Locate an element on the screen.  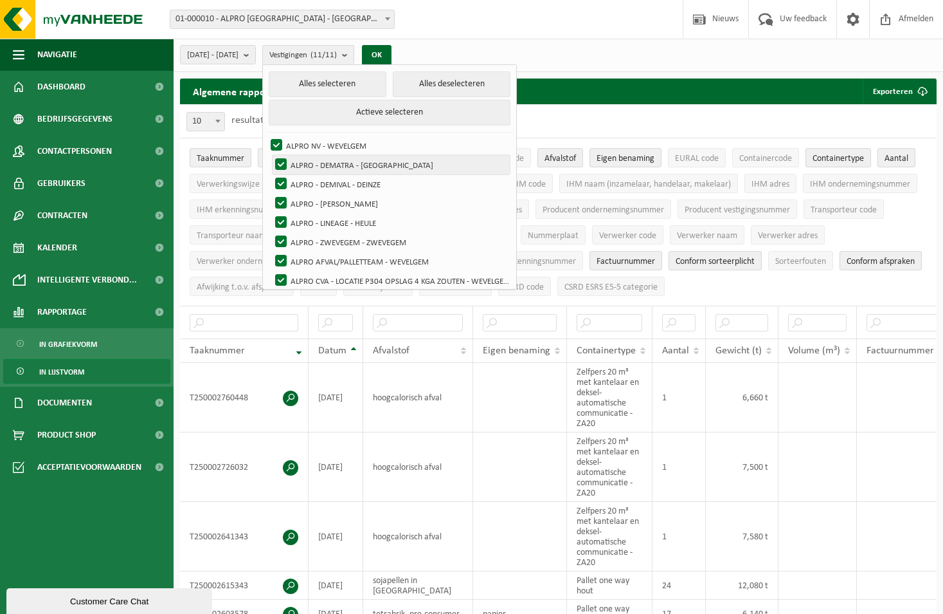
td: 24 is located at coordinates (679, 585).